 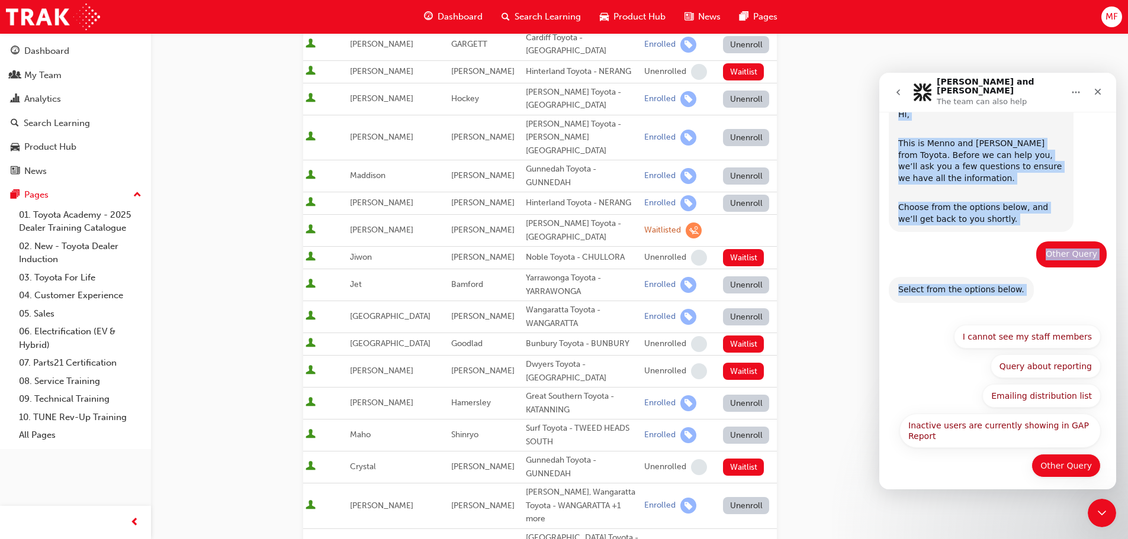 What do you see at coordinates (186, 393) in the screenshot?
I see `button: Other Query` at bounding box center [186, 393].